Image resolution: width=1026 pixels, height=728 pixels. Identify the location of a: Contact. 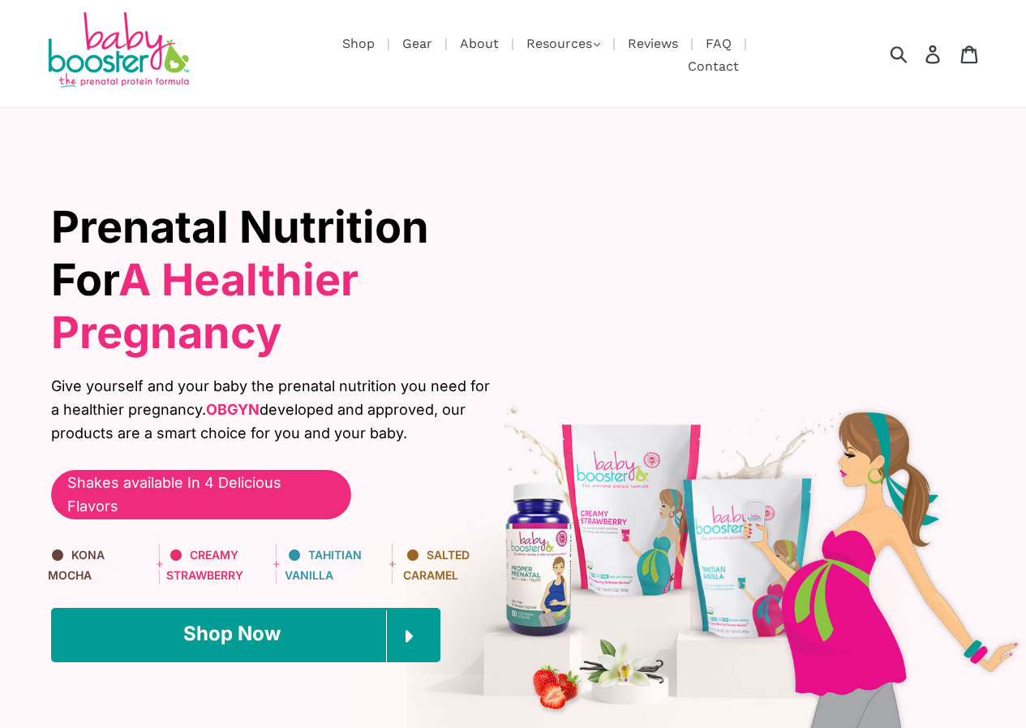
(713, 66).